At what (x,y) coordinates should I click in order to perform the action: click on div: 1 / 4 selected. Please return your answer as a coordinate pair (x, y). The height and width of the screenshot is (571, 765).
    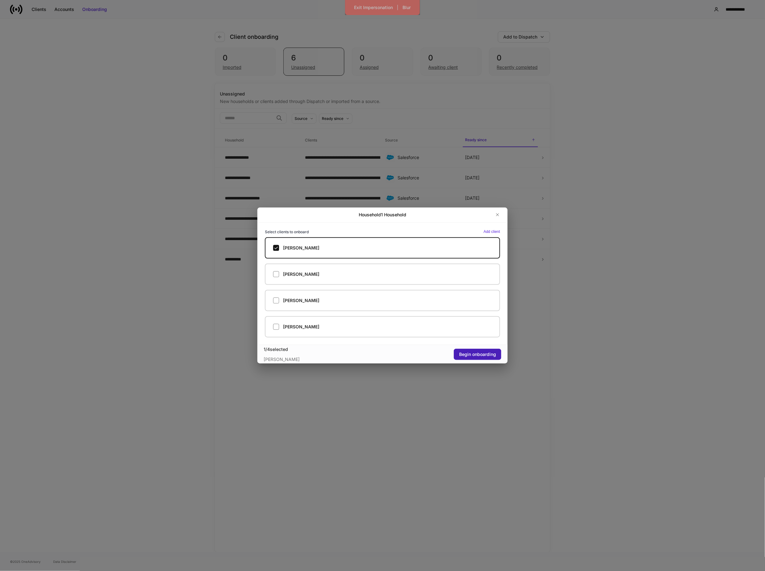
    Looking at the image, I should click on (323, 349).